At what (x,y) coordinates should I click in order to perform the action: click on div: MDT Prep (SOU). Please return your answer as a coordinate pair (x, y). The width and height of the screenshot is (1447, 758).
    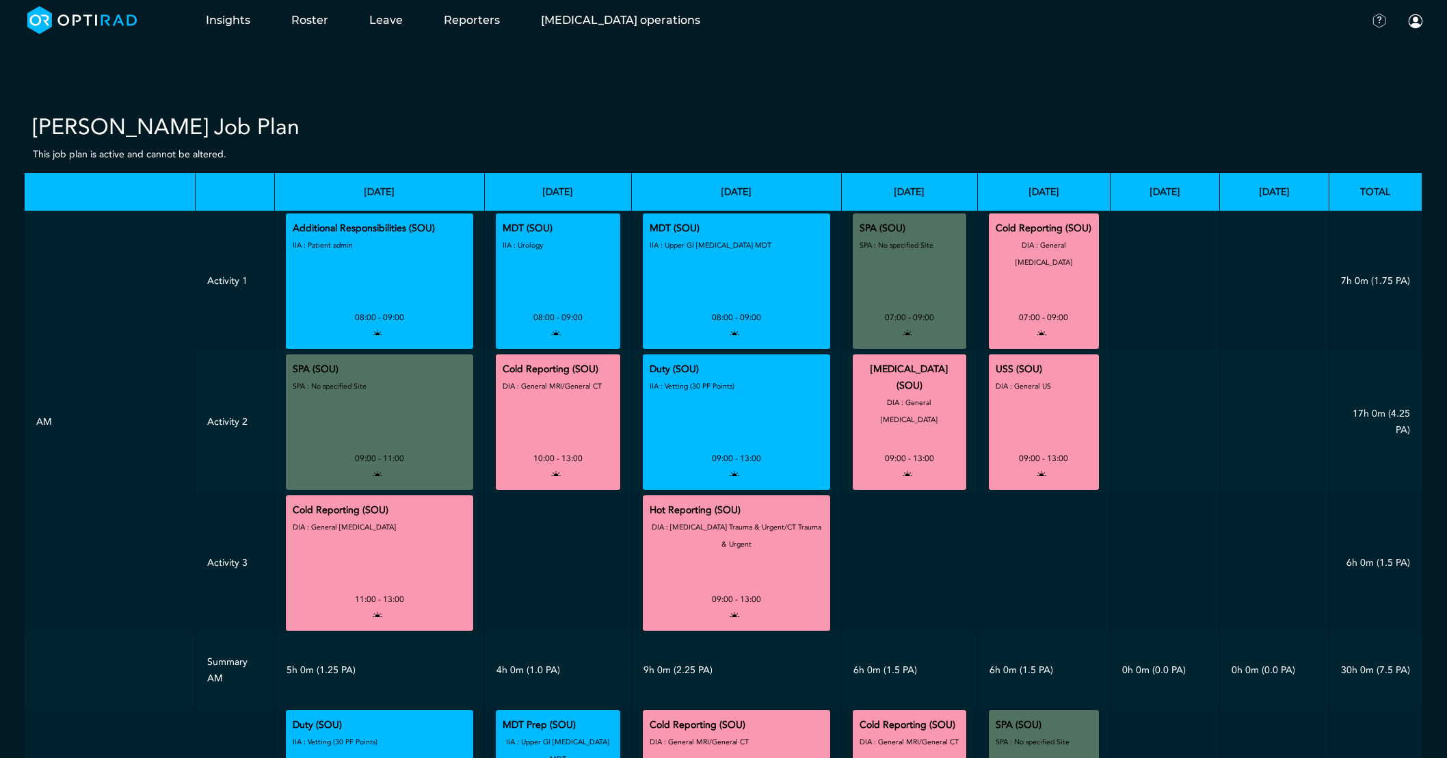
    Looking at the image, I should click on (539, 725).